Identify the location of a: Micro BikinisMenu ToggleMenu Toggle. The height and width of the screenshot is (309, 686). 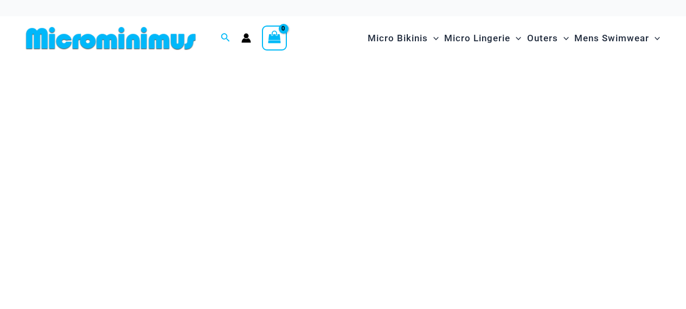
(403, 38).